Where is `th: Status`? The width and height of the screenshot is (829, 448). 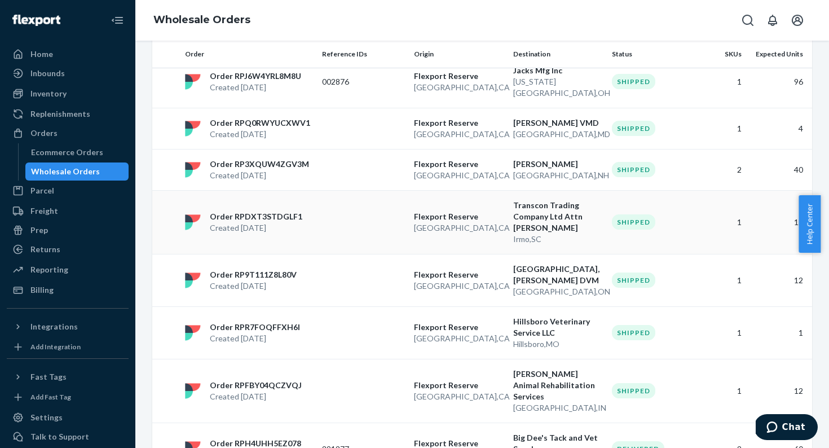
th: Status is located at coordinates (653, 54).